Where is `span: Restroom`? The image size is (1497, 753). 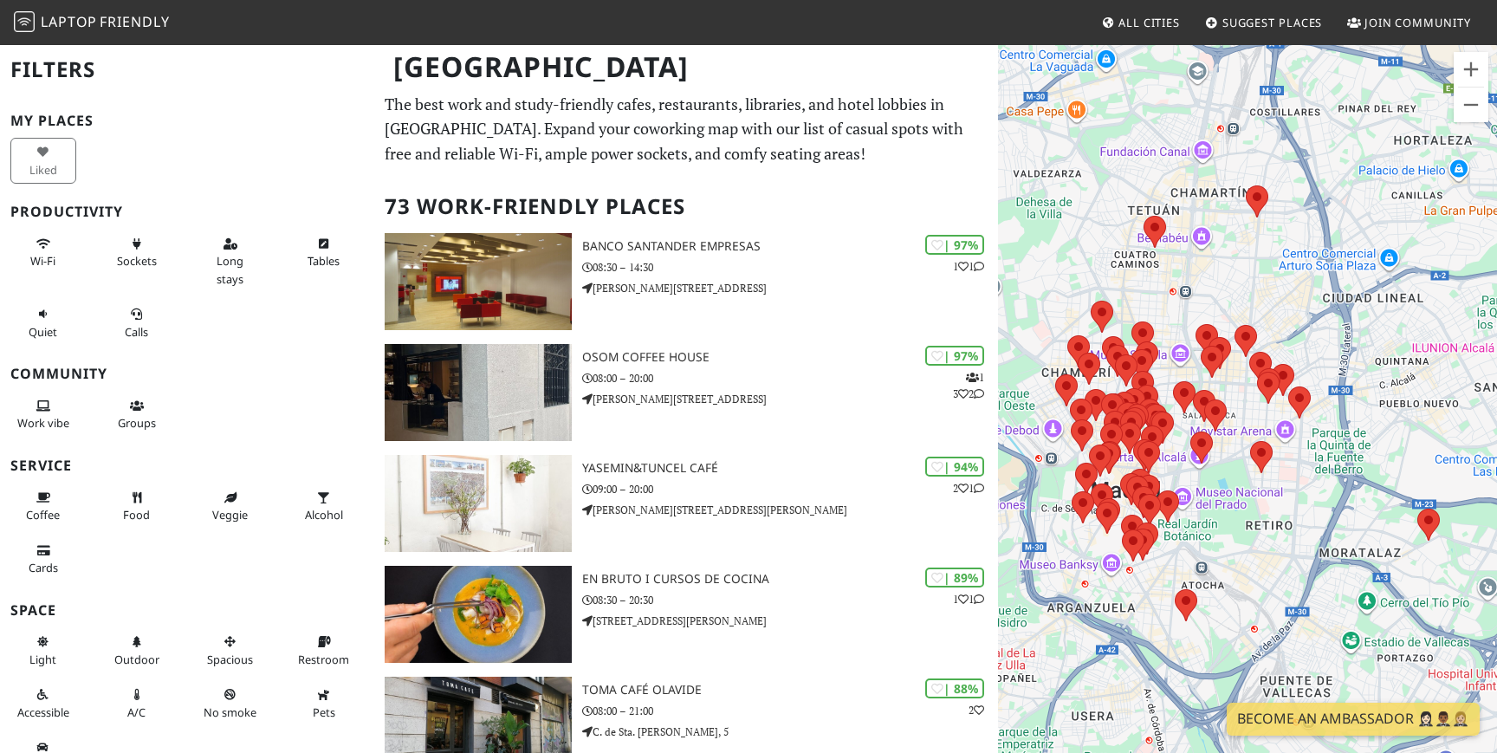 span: Restroom is located at coordinates (323, 659).